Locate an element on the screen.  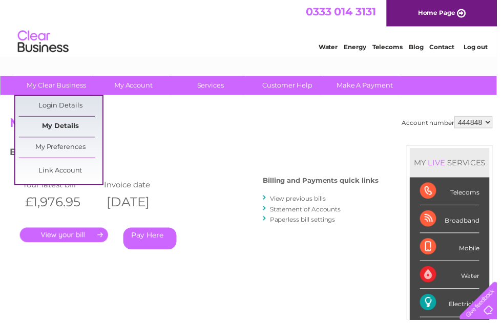
a: Customer Help is located at coordinates (290, 86).